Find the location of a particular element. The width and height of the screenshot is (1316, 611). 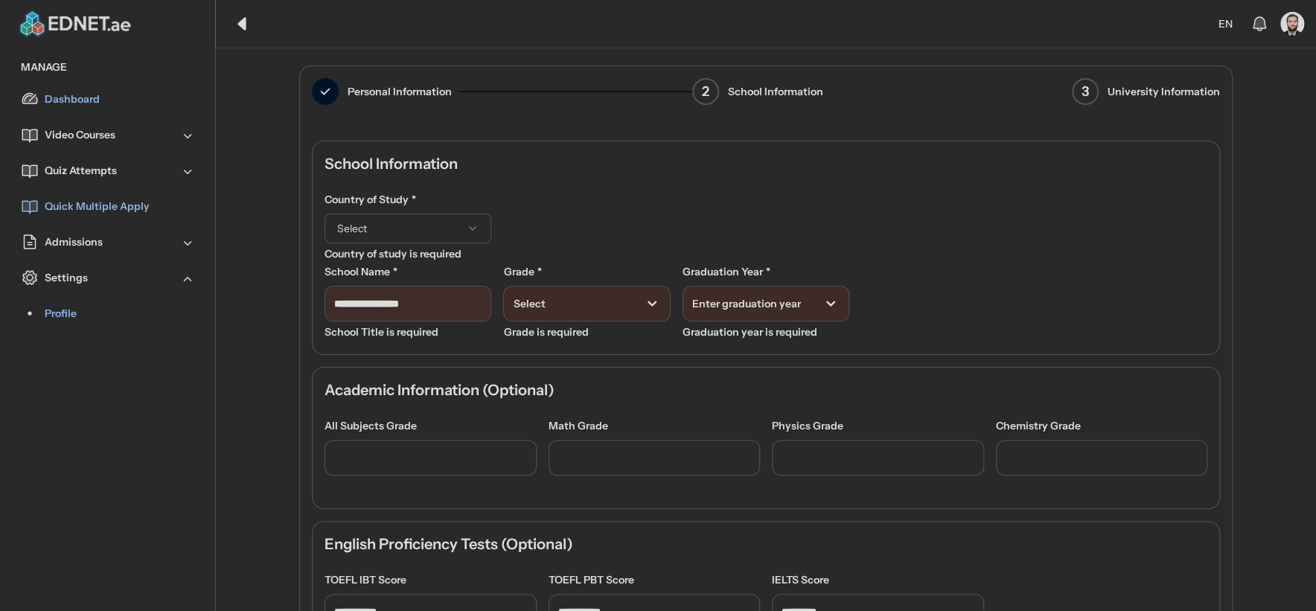

span: Profile is located at coordinates (60, 313).